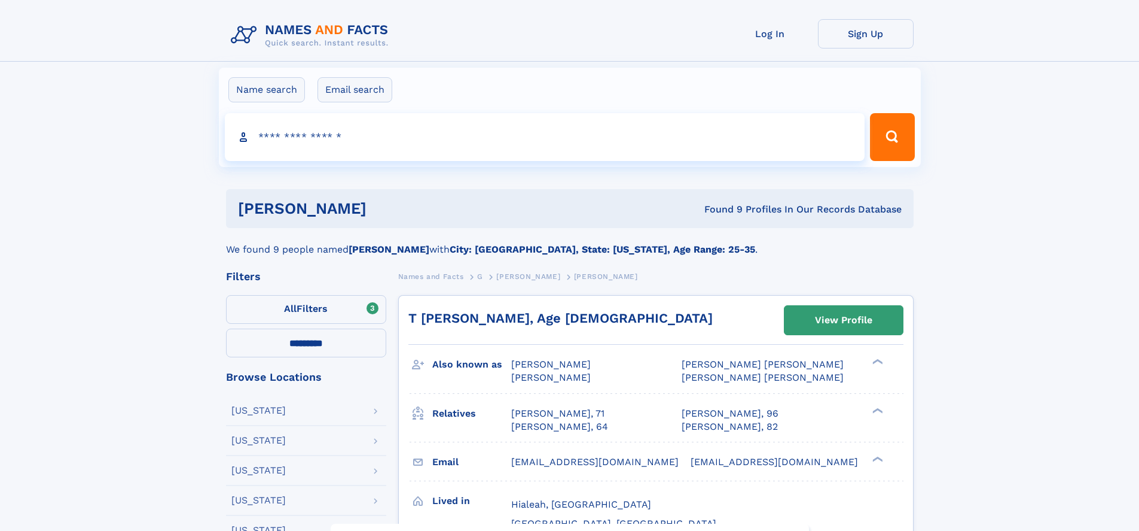 This screenshot has width=1139, height=531. Describe the element at coordinates (480, 276) in the screenshot. I see `a: G` at that location.